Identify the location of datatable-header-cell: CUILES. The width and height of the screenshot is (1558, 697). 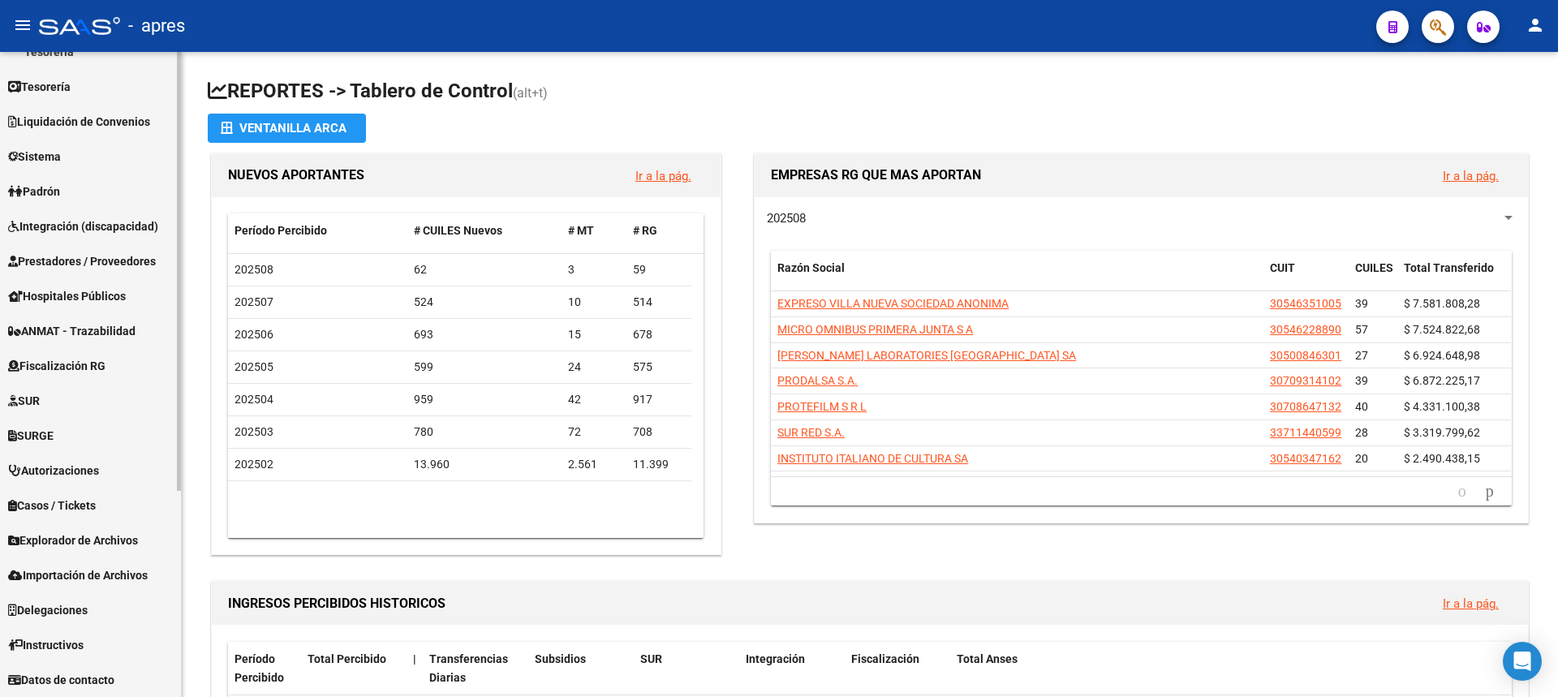
(1373, 278).